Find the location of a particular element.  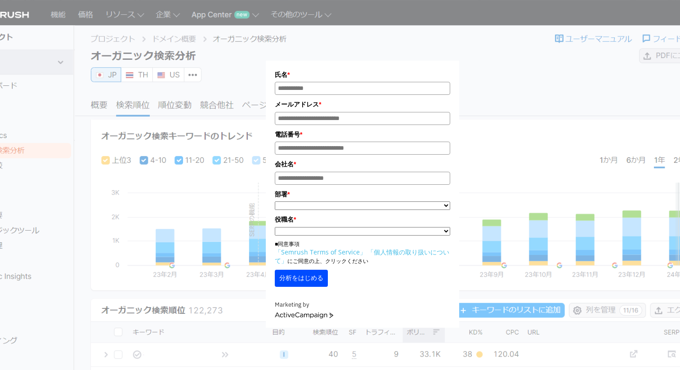

label: 役職名 is located at coordinates (363, 220).